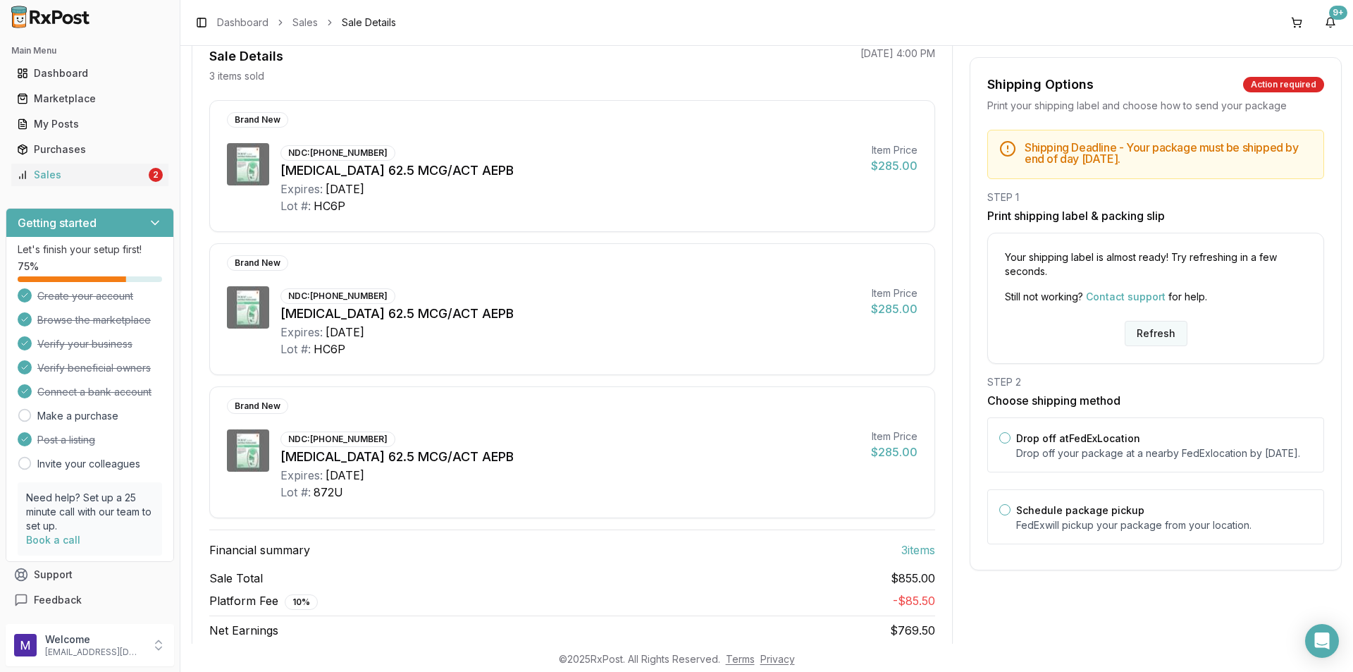  Describe the element at coordinates (259, 550) in the screenshot. I see `span: Financial summary` at that location.